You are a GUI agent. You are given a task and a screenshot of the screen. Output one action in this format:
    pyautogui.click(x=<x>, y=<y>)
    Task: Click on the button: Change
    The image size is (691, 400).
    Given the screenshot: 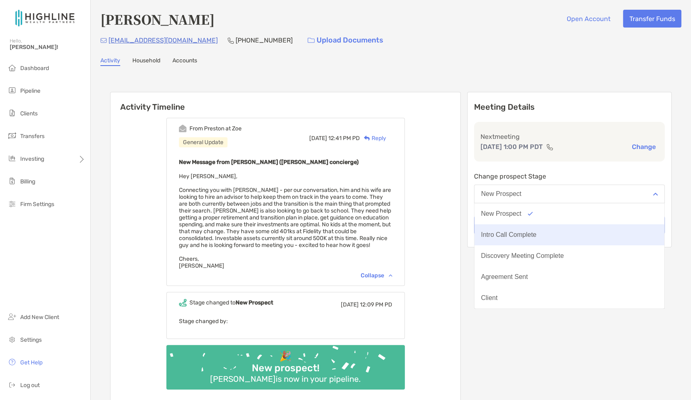 What is the action you would take?
    pyautogui.click(x=644, y=147)
    